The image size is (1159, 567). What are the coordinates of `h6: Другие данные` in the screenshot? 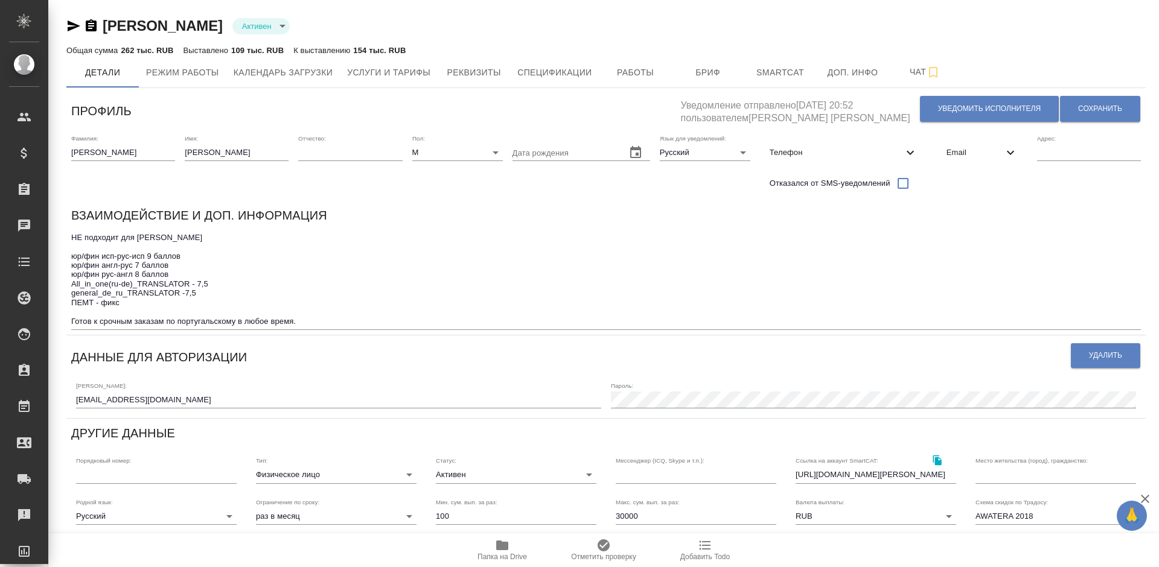 It's located at (123, 433).